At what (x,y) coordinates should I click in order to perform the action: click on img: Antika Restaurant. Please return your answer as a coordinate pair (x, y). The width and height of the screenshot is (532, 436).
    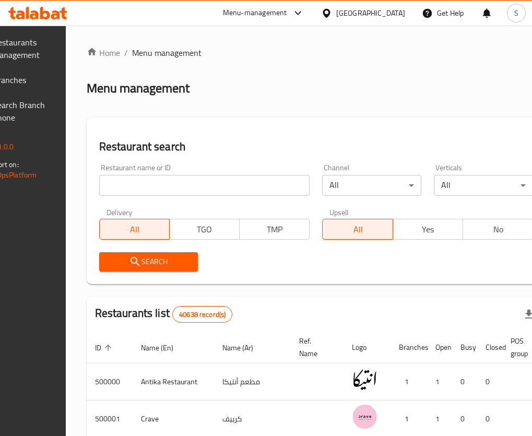
    Looking at the image, I should click on (365, 380).